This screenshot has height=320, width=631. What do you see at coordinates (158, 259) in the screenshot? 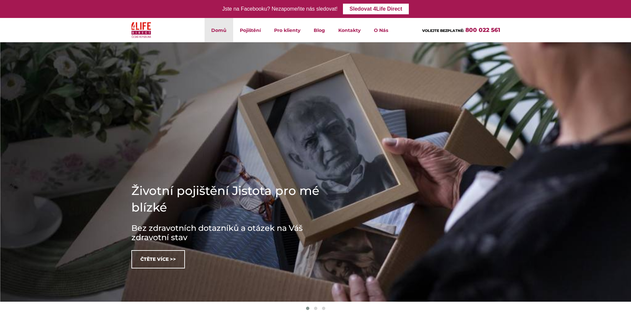
I see `a: Čtěte více >>` at bounding box center [158, 259].